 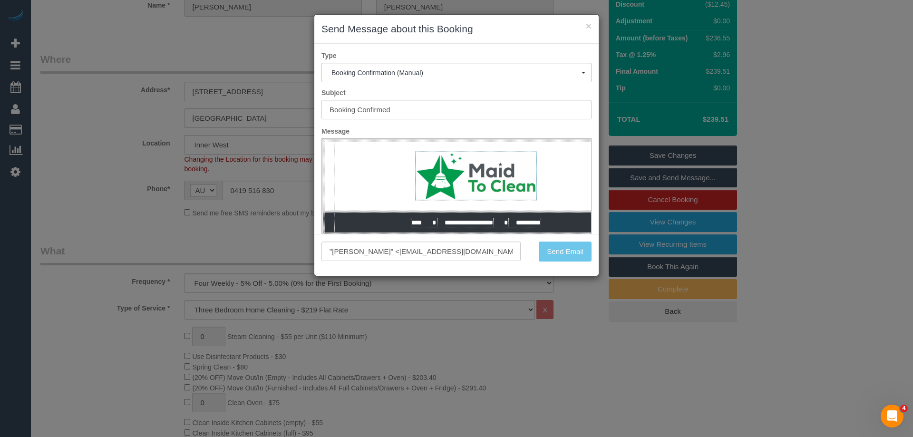 I want to click on input: Subject, so click(x=457, y=109).